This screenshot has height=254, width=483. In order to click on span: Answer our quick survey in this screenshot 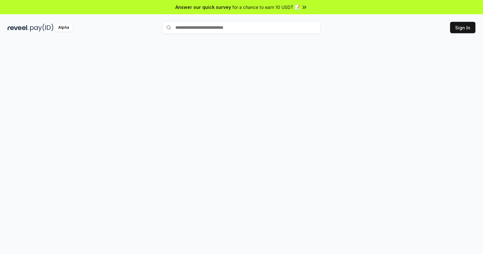, I will do `click(203, 7)`.